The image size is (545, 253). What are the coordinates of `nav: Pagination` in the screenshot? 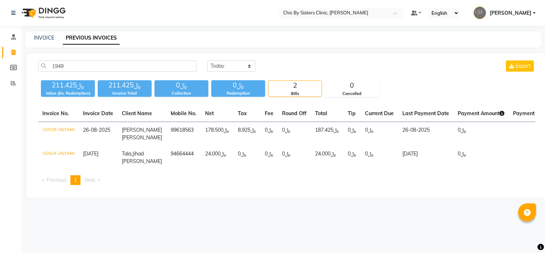 It's located at (287, 180).